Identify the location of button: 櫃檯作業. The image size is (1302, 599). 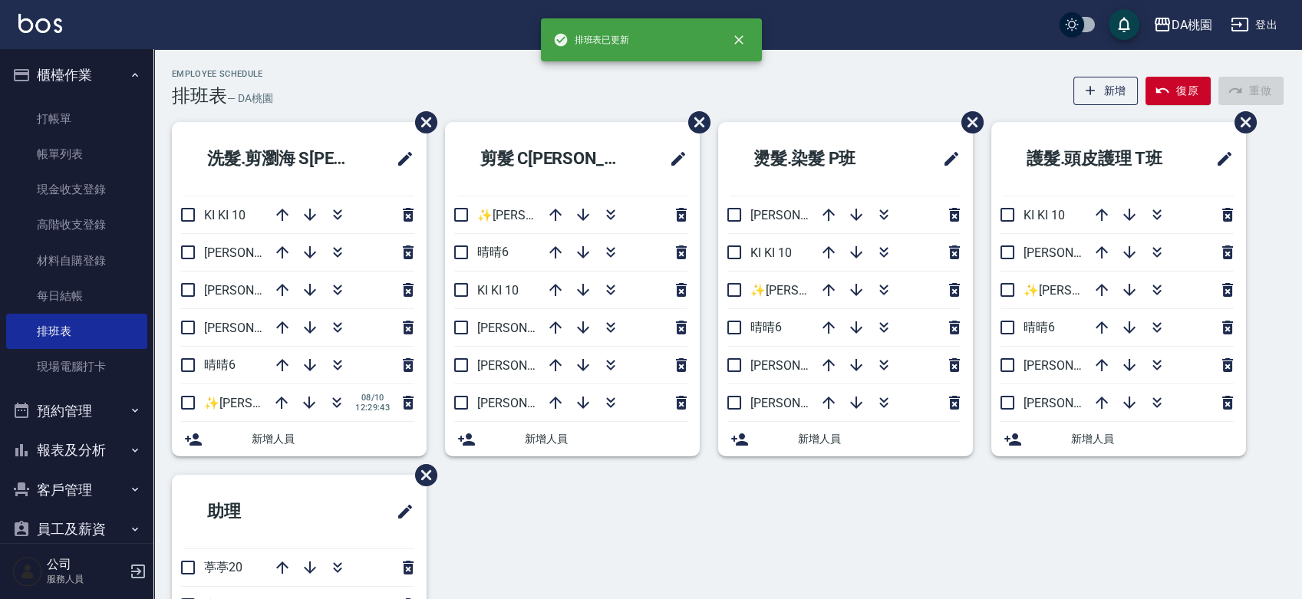
(77, 75).